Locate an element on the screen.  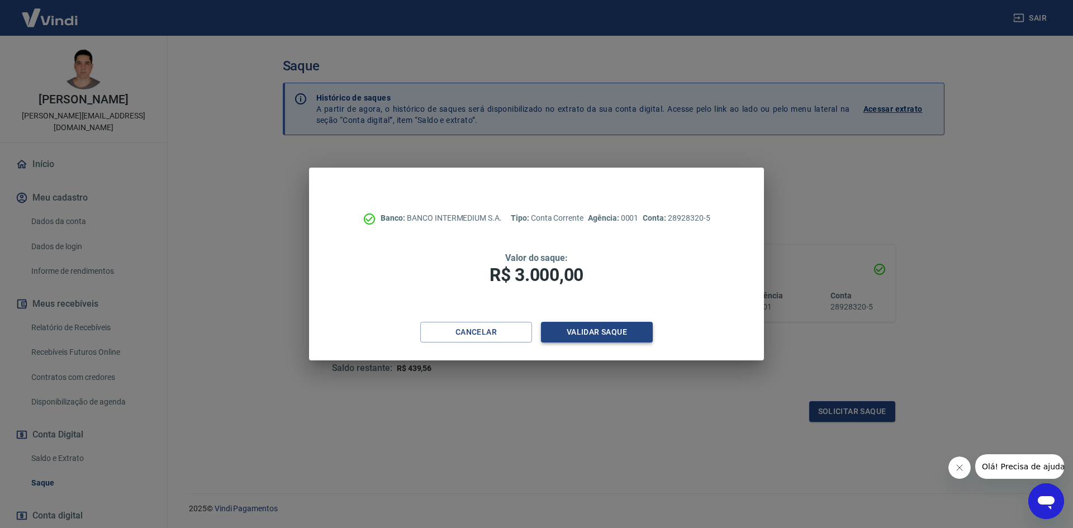
span: Olá! Precisa de ajuda? is located at coordinates (50, 12).